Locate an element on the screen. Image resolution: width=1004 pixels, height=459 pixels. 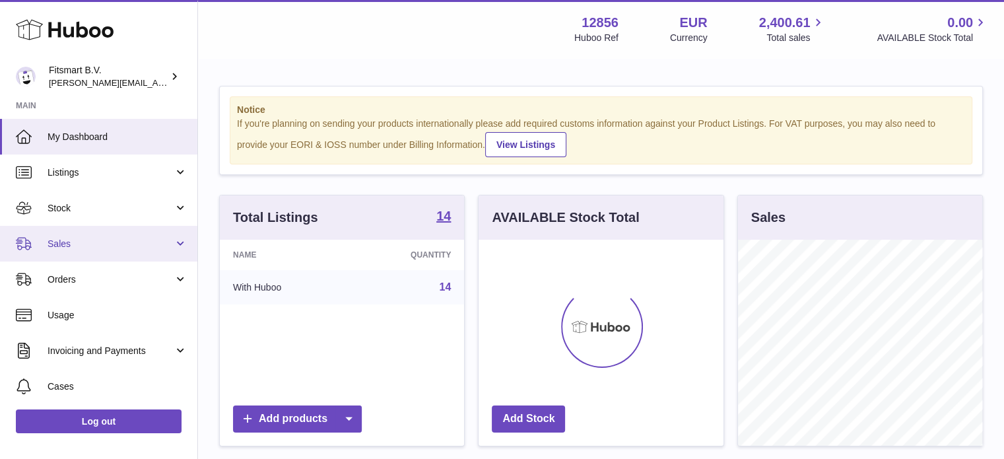
span: 2,400.61 is located at coordinates (785, 22).